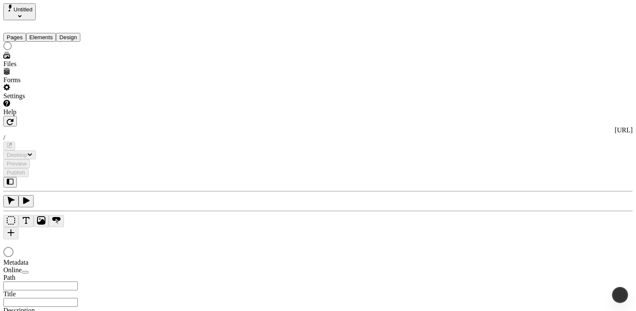 The height and width of the screenshot is (311, 636). Describe the element at coordinates (54, 80) in the screenshot. I see `div: Forms` at that location.